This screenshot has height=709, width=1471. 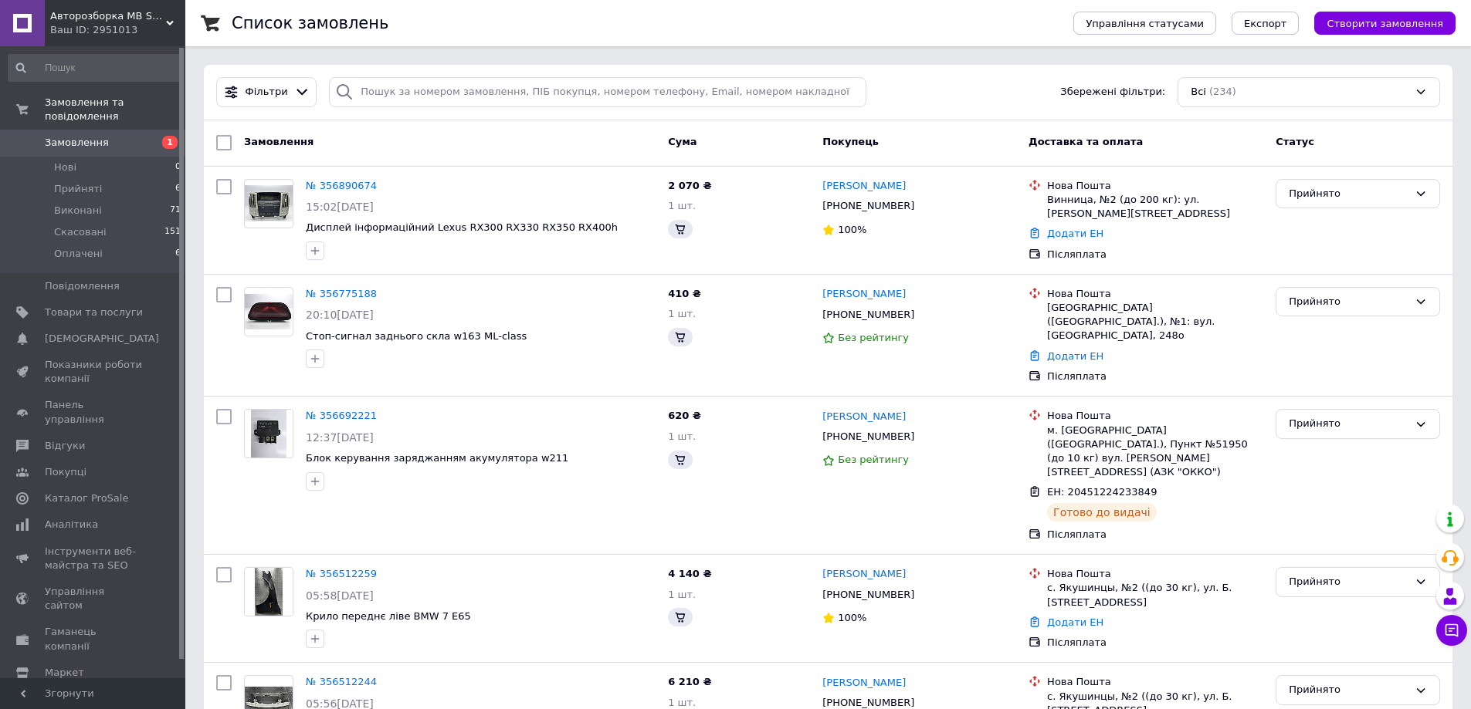 I want to click on button: Чат з покупцем, so click(x=1451, y=631).